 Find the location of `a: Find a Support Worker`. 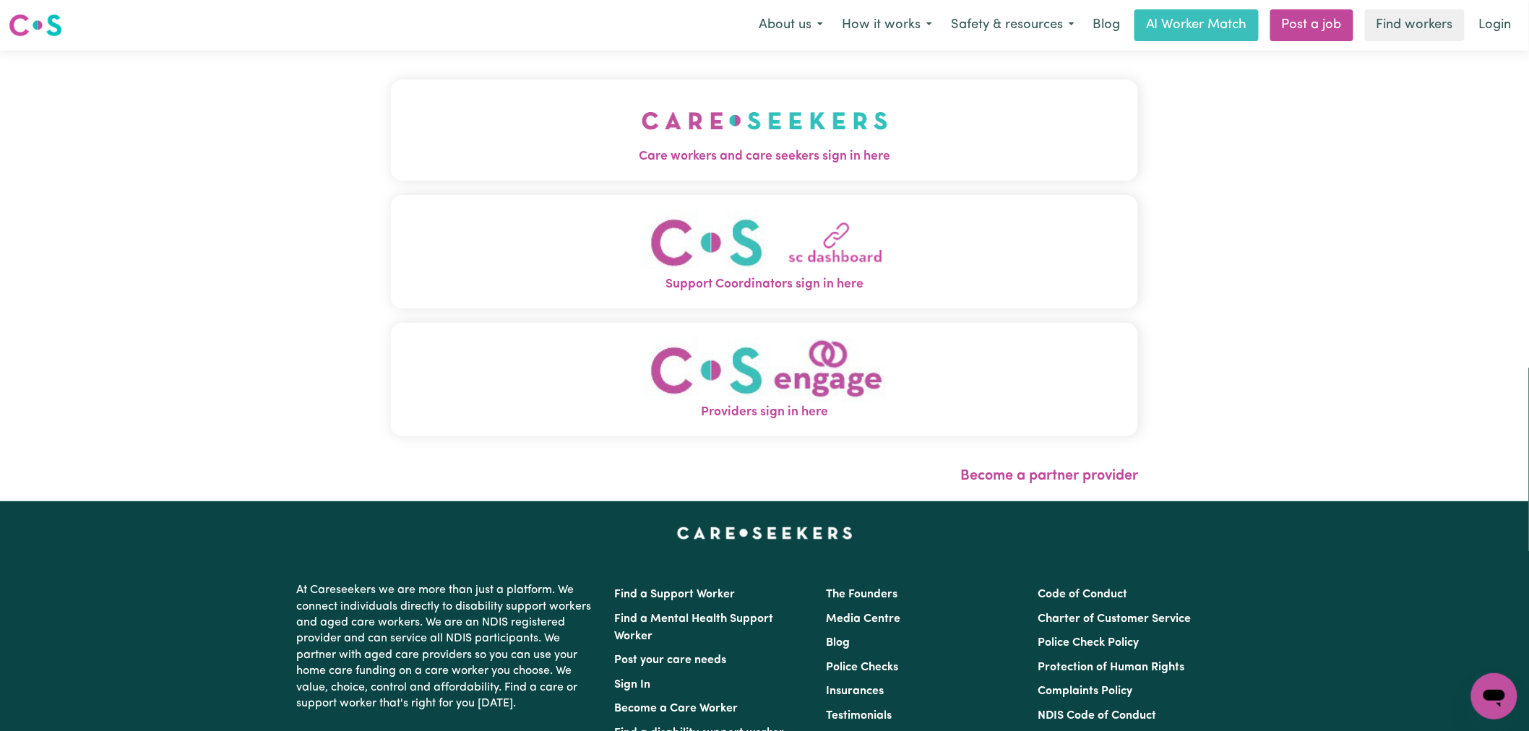

a: Find a Support Worker is located at coordinates (674, 595).